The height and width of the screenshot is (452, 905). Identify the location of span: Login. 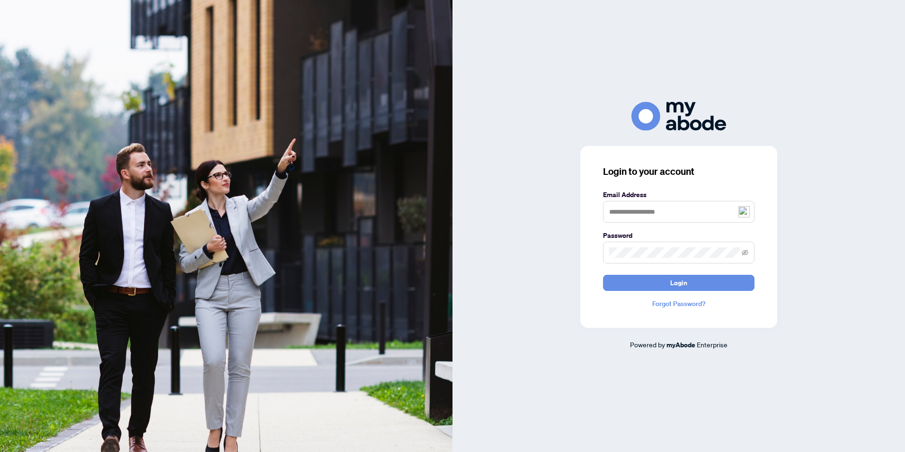
(679, 283).